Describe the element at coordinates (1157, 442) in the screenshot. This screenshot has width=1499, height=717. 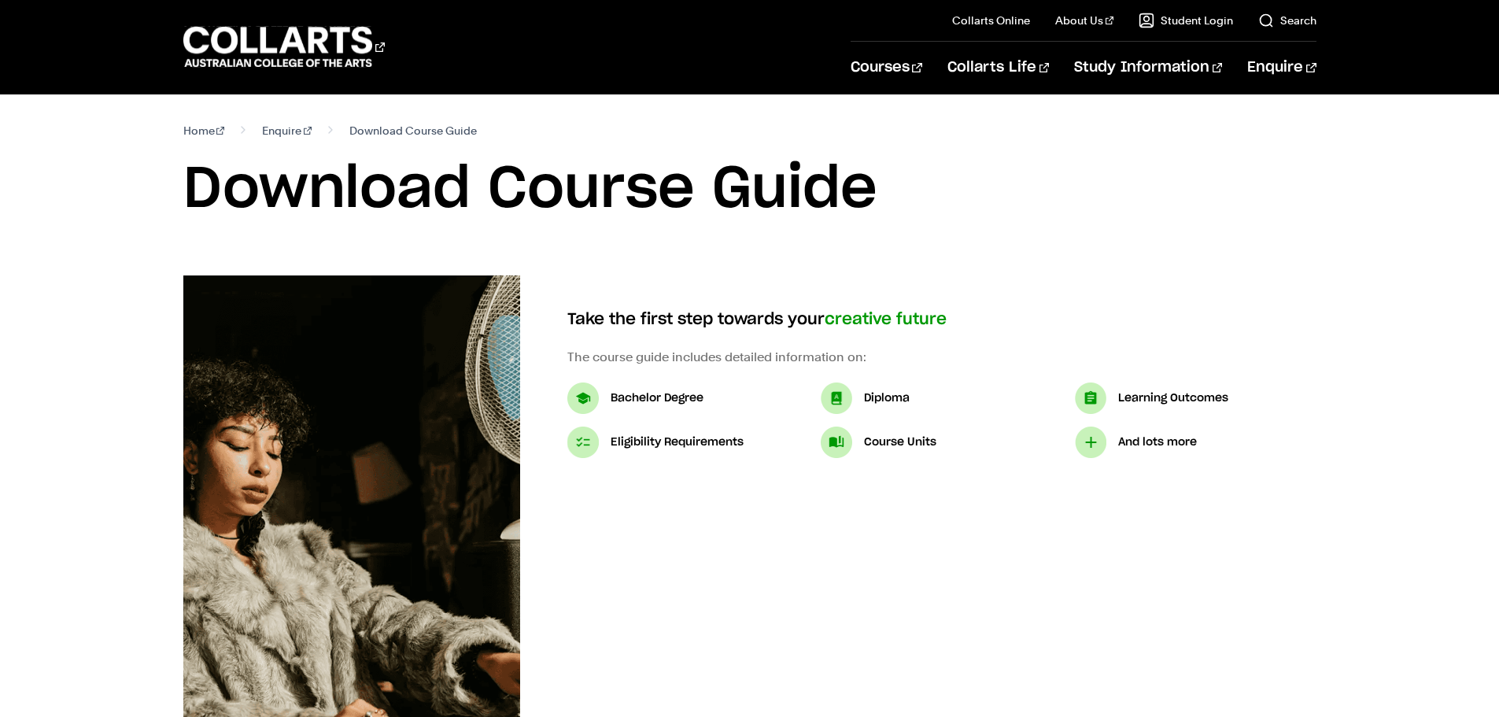
I see `p: And lots more` at that location.